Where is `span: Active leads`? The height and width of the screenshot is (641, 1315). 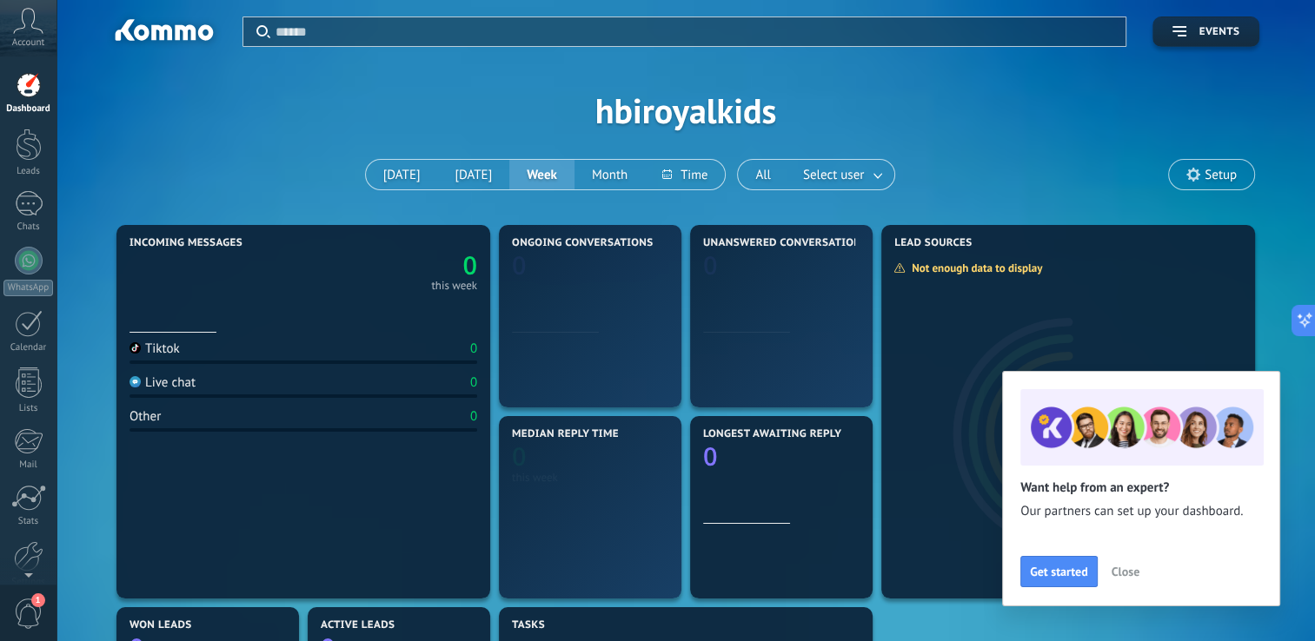
span: Active leads is located at coordinates (357, 626).